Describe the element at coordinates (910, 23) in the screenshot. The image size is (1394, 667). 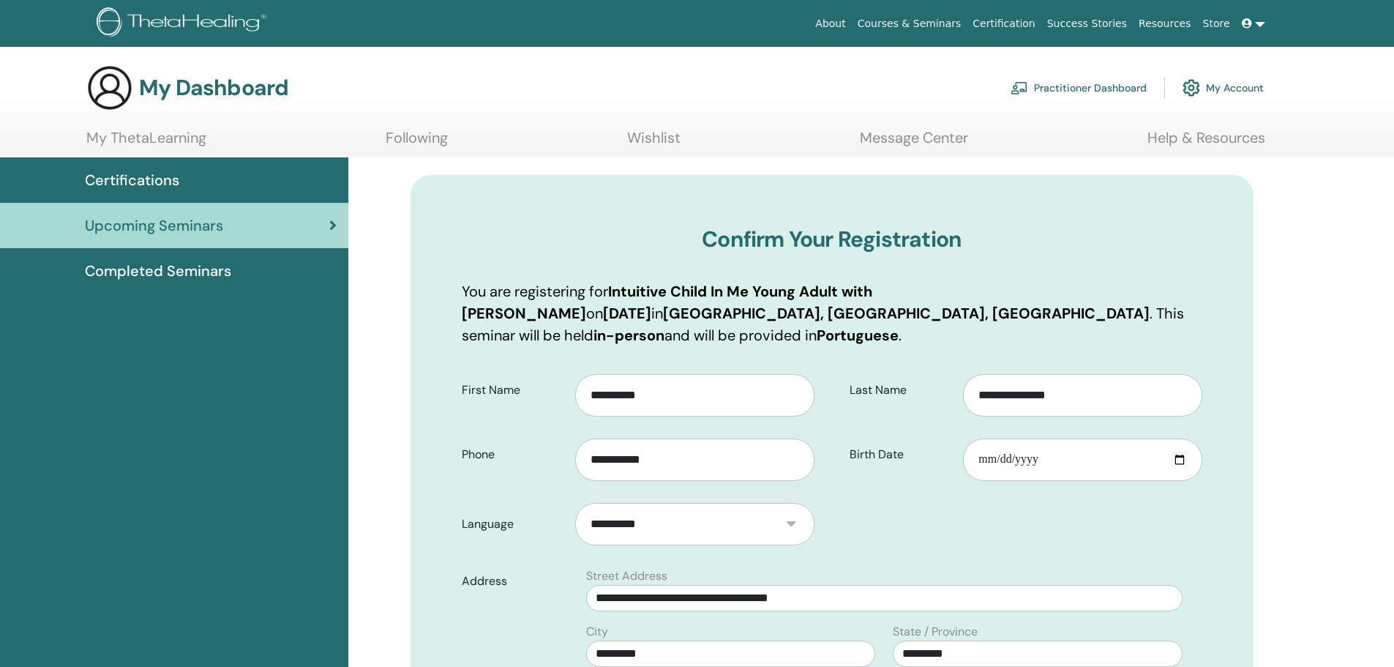
I see `a: Courses & Seminars` at that location.